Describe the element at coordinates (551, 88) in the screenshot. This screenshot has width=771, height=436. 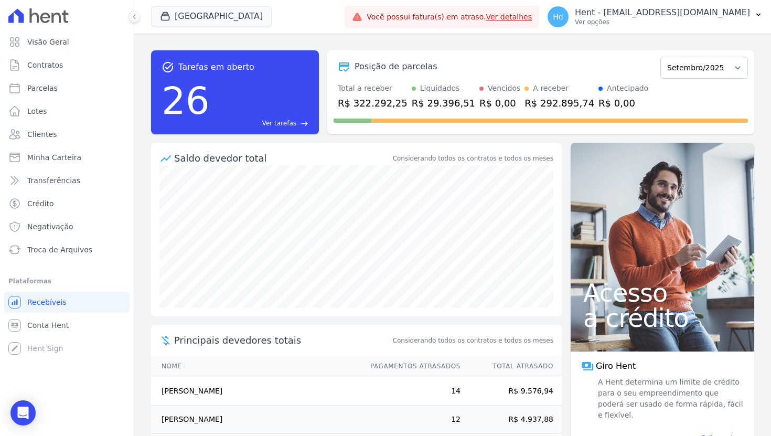
I see `div: A receber` at that location.